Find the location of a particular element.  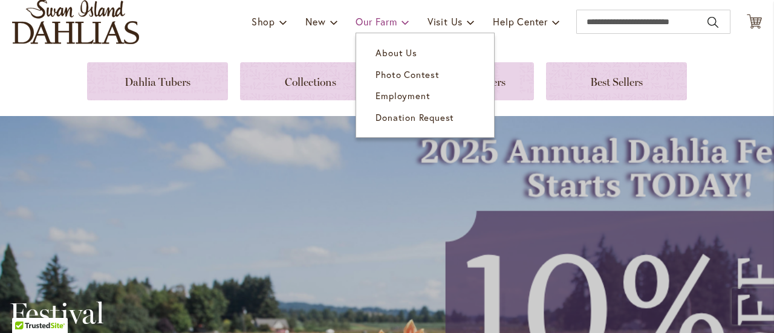

span: Photo Contest is located at coordinates (407, 74).